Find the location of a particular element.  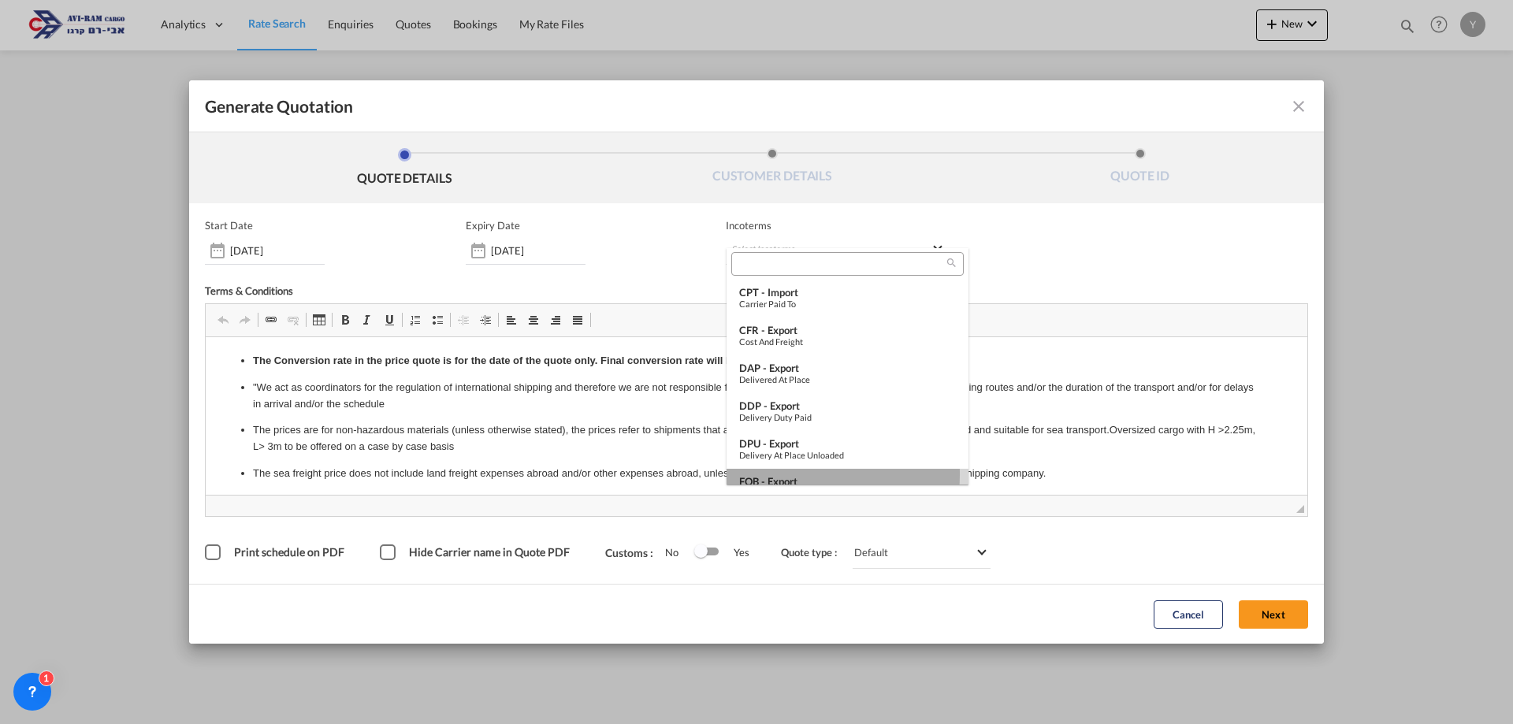

div: Delivered at Place is located at coordinates (847, 379).